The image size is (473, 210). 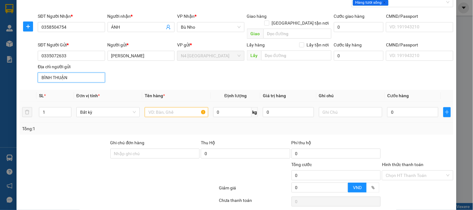 I want to click on span: kg, so click(x=255, y=112).